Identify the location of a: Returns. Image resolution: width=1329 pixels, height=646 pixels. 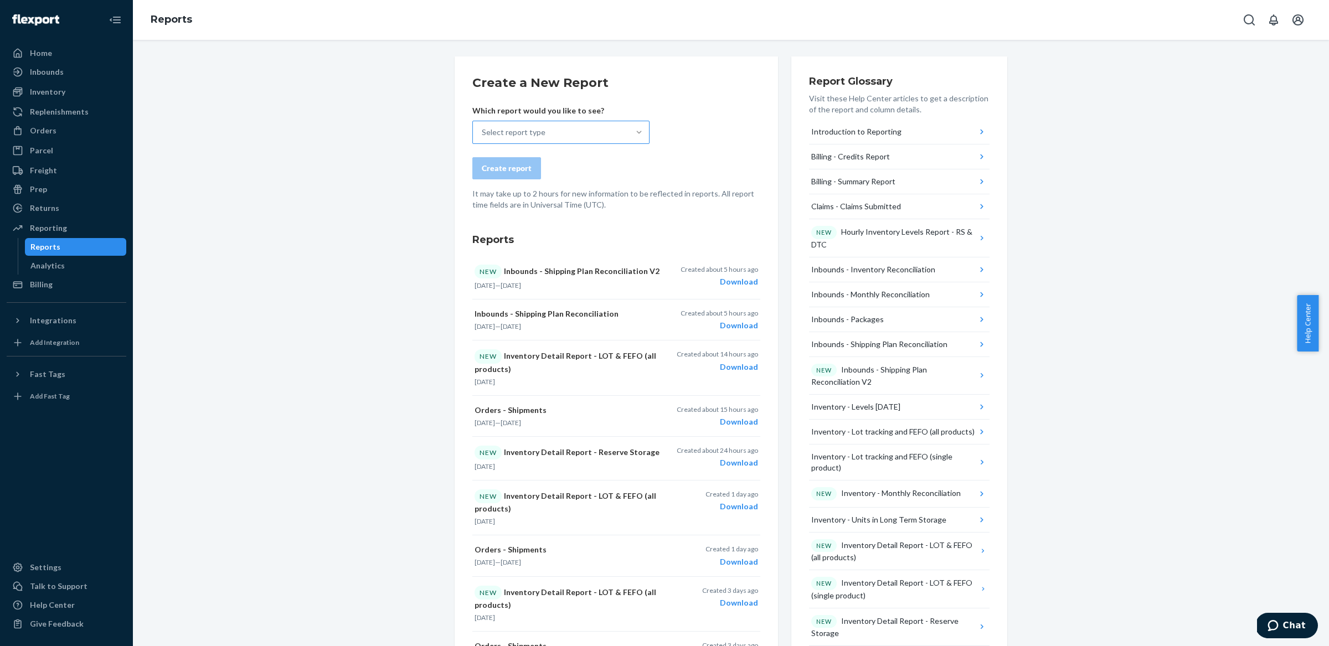
(66, 208).